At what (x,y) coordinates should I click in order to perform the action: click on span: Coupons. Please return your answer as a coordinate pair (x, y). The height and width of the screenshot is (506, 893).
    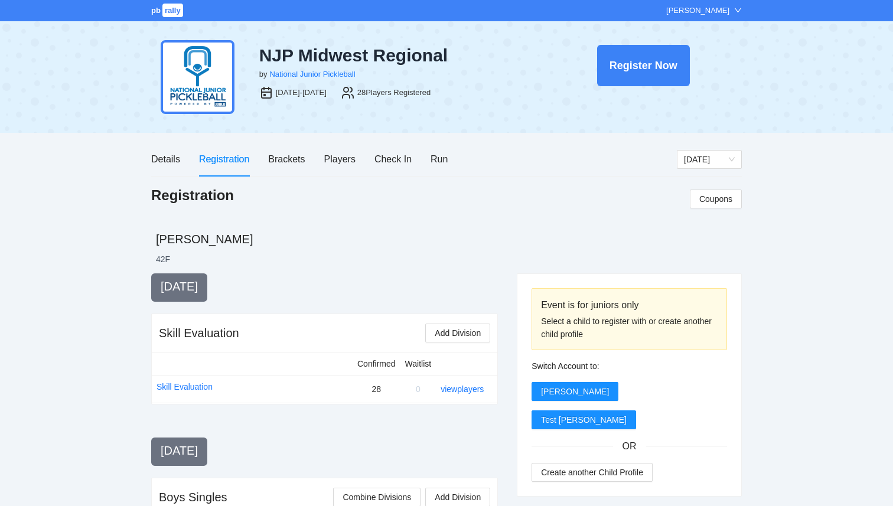
    Looking at the image, I should click on (716, 199).